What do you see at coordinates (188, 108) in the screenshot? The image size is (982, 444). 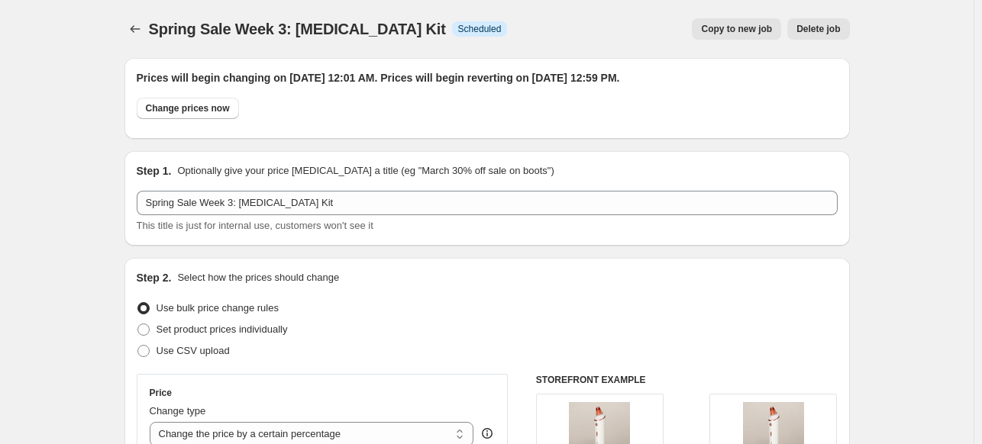 I see `span: Change prices now` at bounding box center [188, 108].